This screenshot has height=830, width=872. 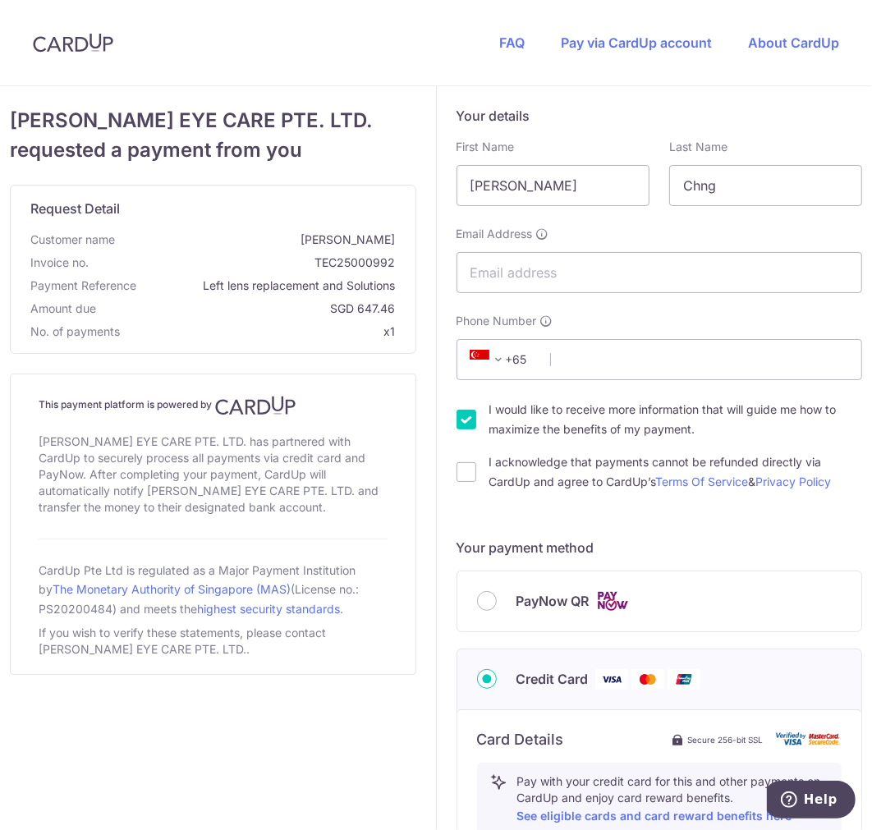 I want to click on label: First Name, so click(x=485, y=147).